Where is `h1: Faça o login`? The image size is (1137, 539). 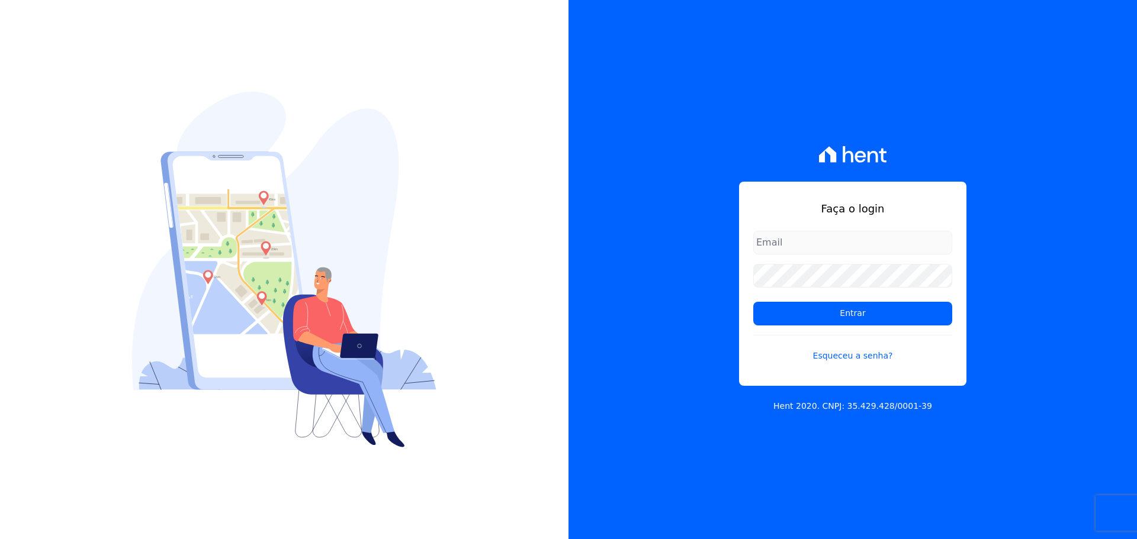
h1: Faça o login is located at coordinates (853, 208).